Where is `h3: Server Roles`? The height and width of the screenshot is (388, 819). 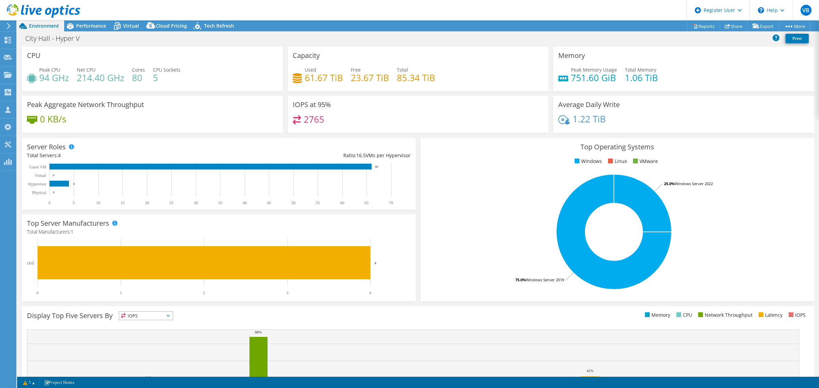
h3: Server Roles is located at coordinates (46, 147).